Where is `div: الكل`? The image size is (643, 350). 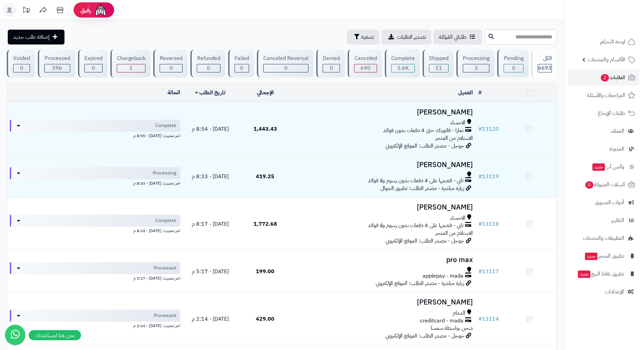 div: الكل is located at coordinates (544, 58).